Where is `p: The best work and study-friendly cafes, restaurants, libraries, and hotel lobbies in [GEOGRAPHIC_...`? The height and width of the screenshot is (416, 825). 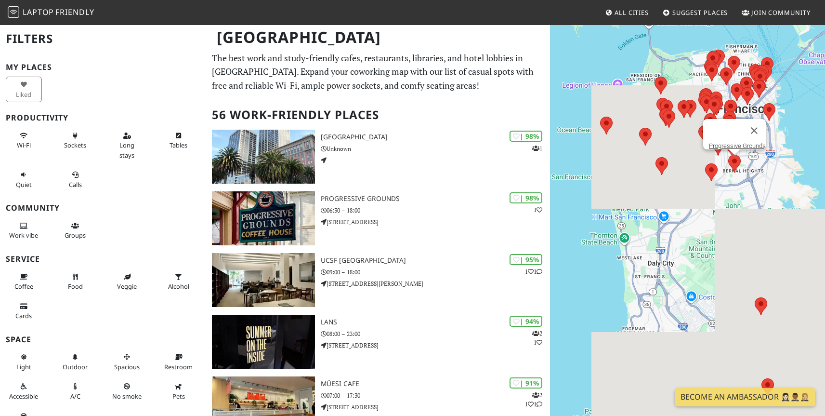 p: The best work and study-friendly cafes, restaurants, libraries, and hotel lobbies in [GEOGRAPHIC_... is located at coordinates (378, 72).